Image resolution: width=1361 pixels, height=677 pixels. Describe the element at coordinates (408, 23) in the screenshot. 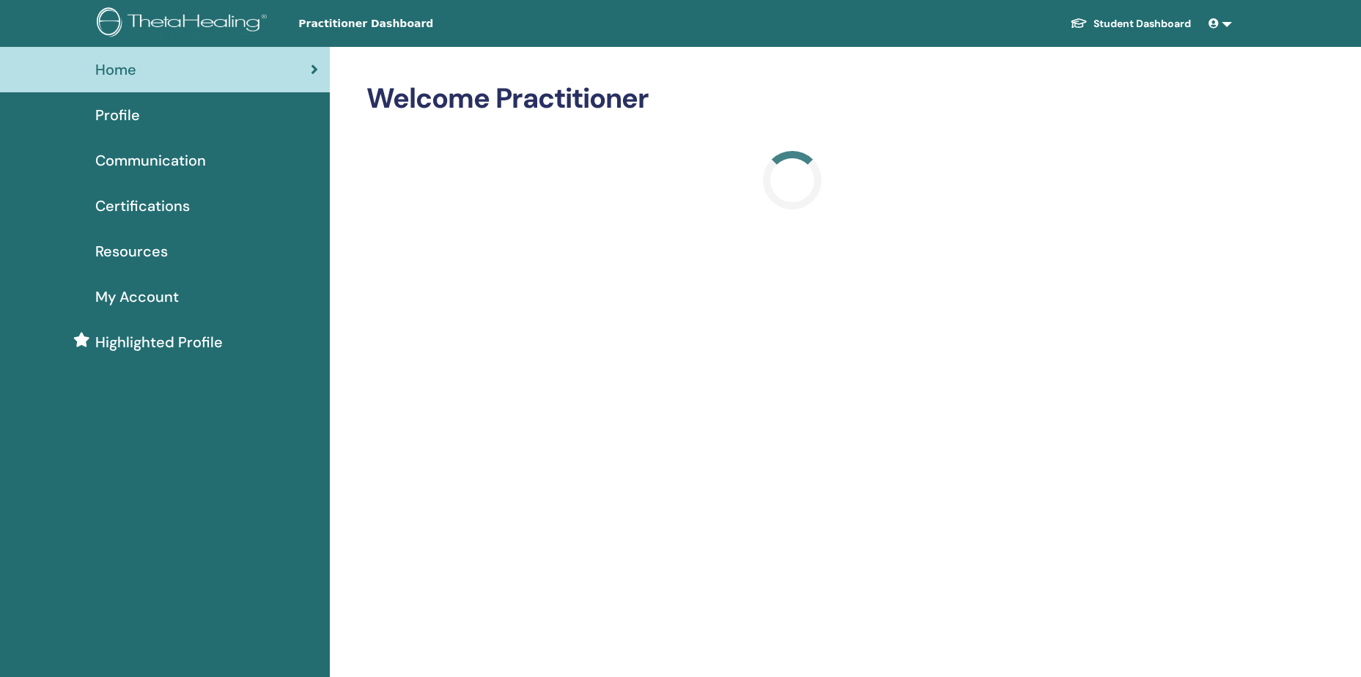

I see `span: Practitioner Dashboard` at that location.